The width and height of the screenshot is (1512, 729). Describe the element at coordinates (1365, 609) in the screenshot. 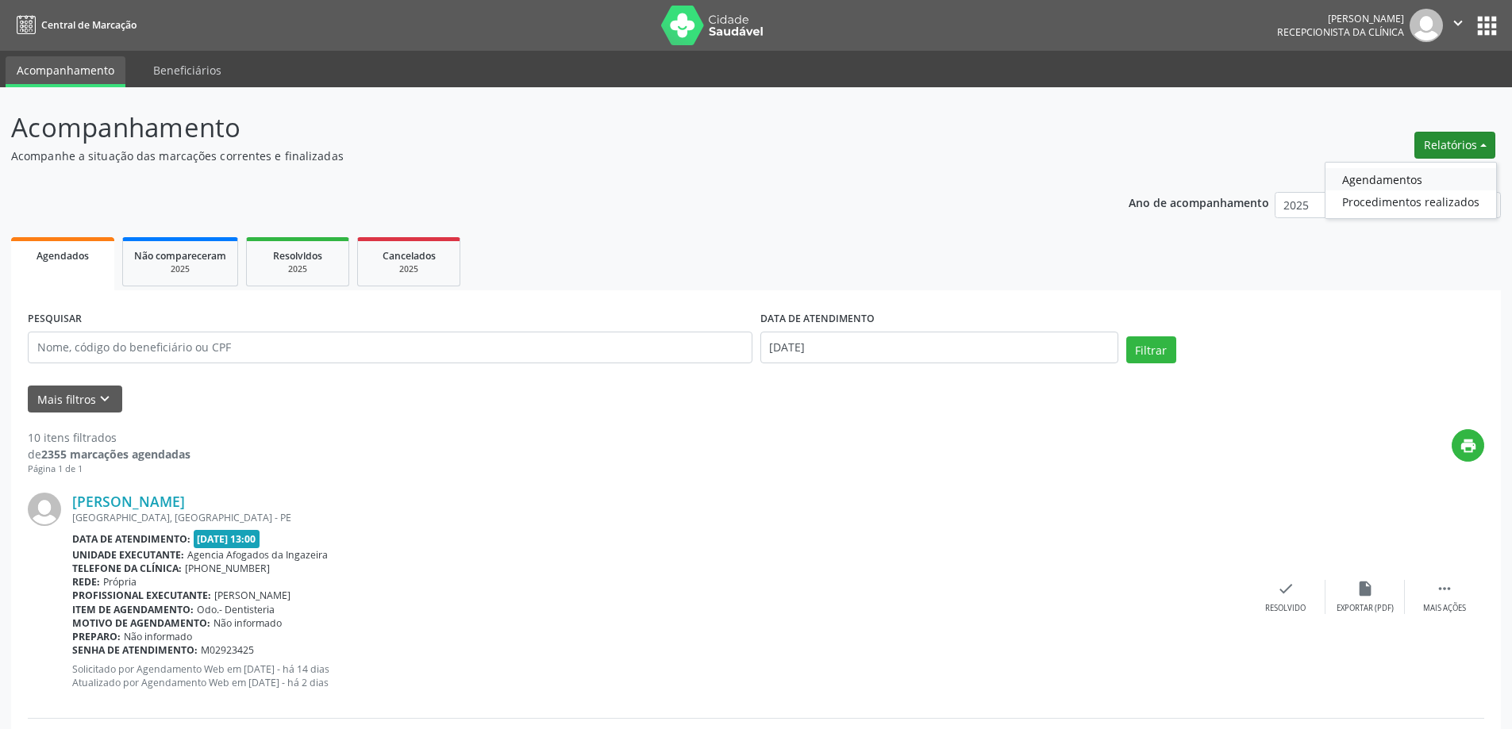

I see `div: Exportar (PDF)` at that location.